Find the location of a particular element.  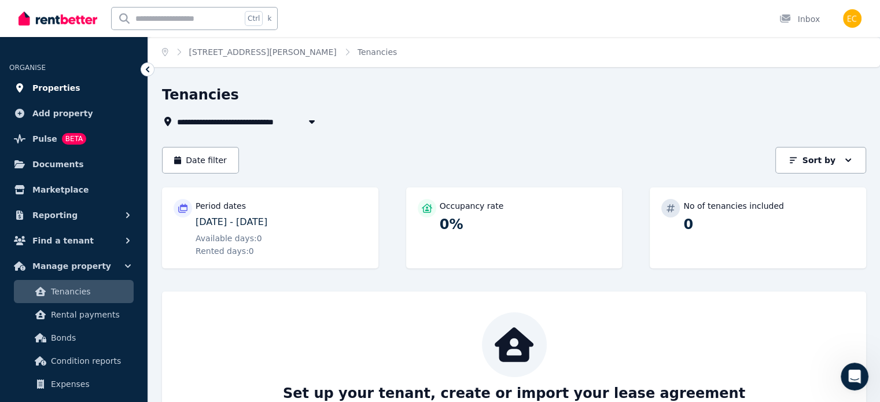

a: Marketplace is located at coordinates (74, 190).